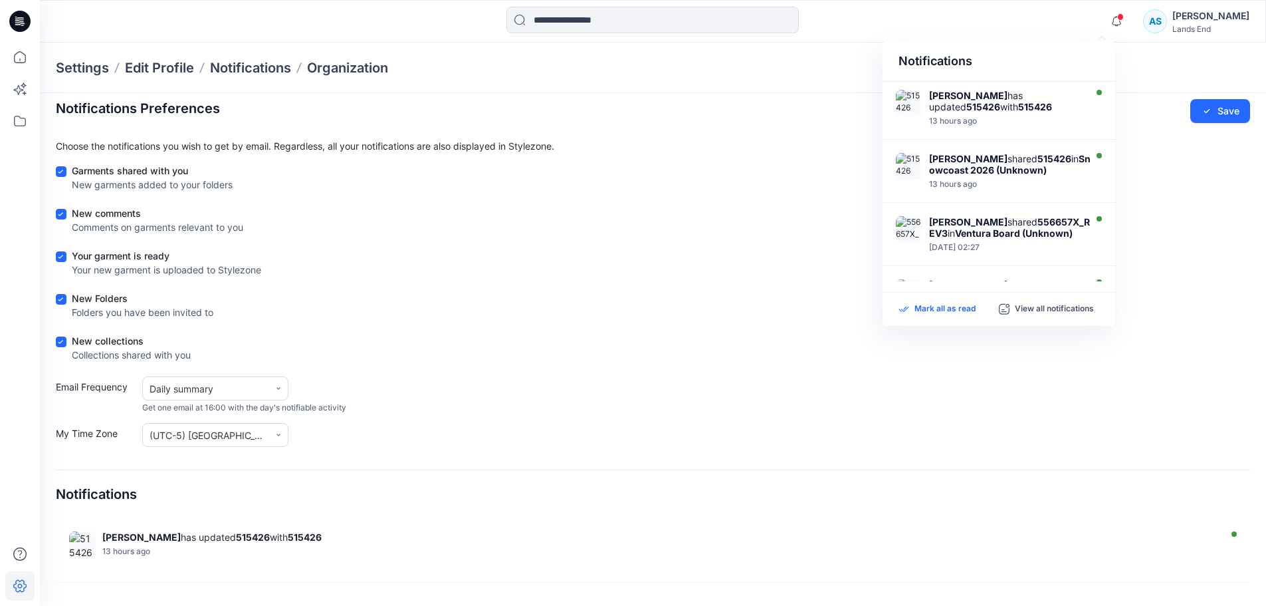 Image resolution: width=1266 pixels, height=606 pixels. I want to click on a: Notifications, so click(251, 68).